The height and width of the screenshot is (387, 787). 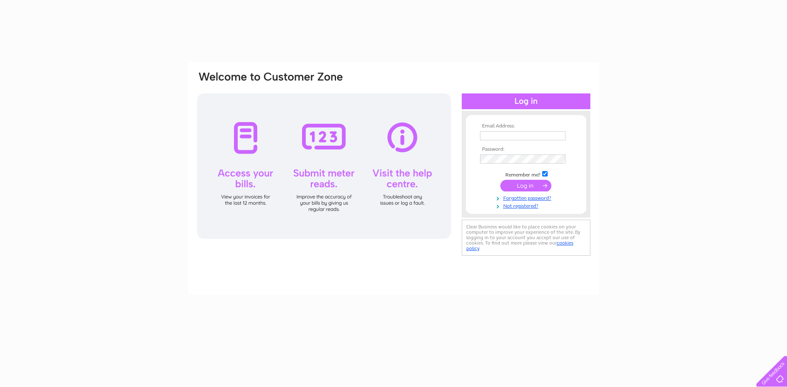 What do you see at coordinates (526, 126) in the screenshot?
I see `th: Email Address:` at bounding box center [526, 126].